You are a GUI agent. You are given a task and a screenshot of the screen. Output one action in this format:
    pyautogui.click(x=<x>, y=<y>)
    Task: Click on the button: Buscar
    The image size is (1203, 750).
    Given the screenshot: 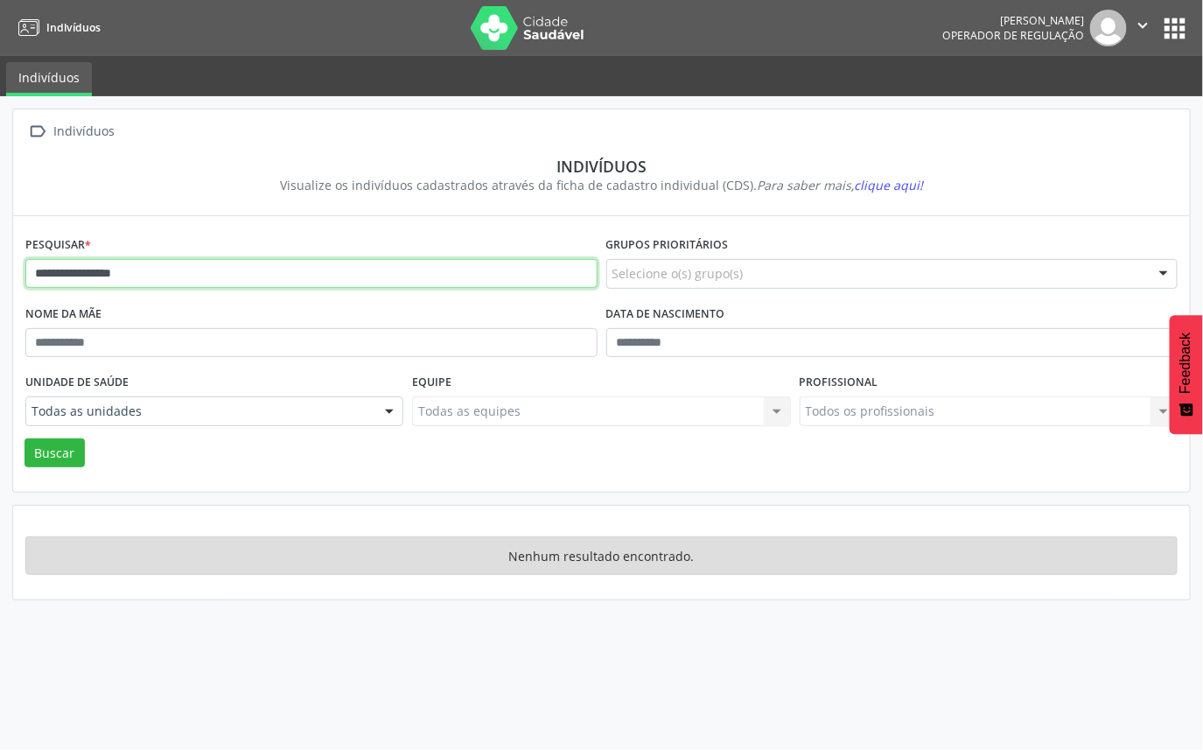 What is the action you would take?
    pyautogui.click(x=54, y=453)
    